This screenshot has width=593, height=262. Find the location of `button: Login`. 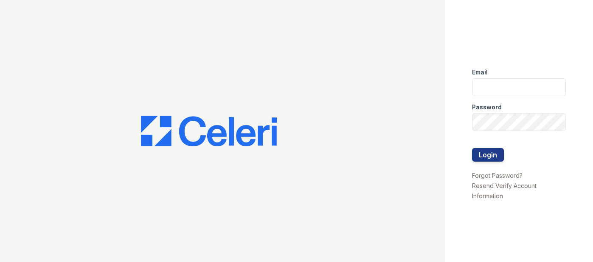

button: Login is located at coordinates (488, 155).